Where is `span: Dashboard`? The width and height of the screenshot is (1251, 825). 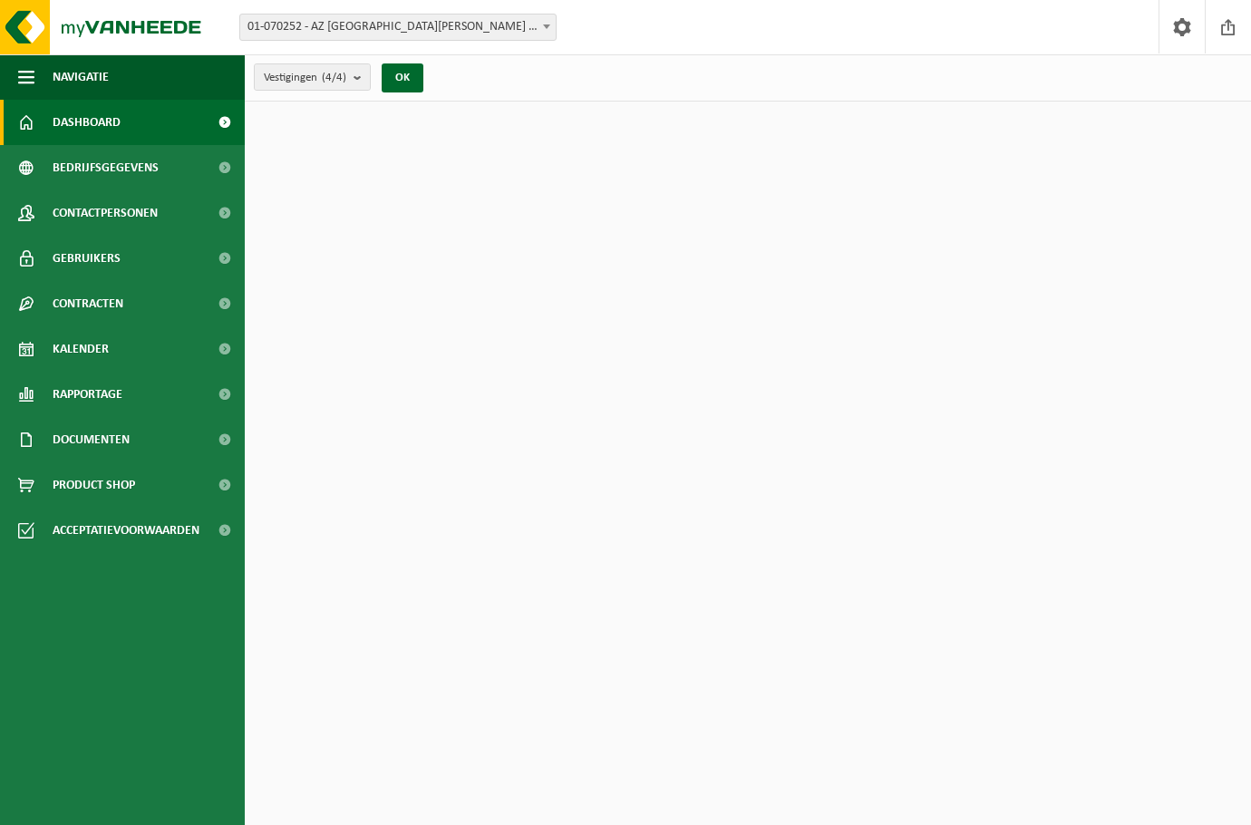 span: Dashboard is located at coordinates (86, 122).